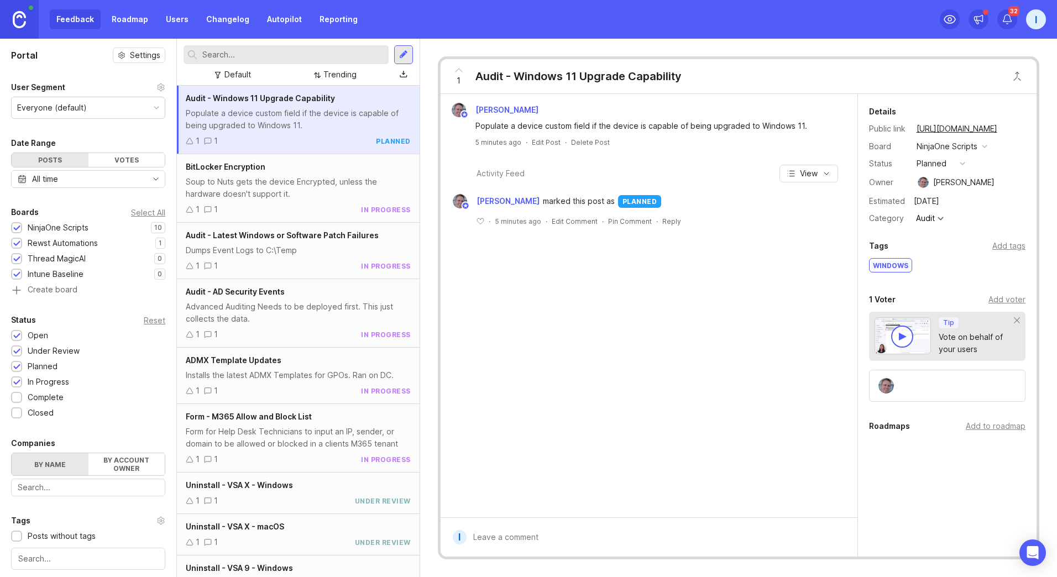 The width and height of the screenshot is (1057, 577). What do you see at coordinates (887, 201) in the screenshot?
I see `div: Estimated` at bounding box center [887, 201].